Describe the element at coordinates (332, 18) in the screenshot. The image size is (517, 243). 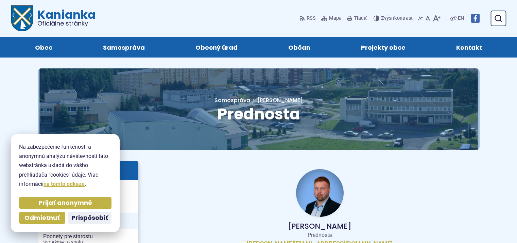
I see `a: Mapa` at that location.